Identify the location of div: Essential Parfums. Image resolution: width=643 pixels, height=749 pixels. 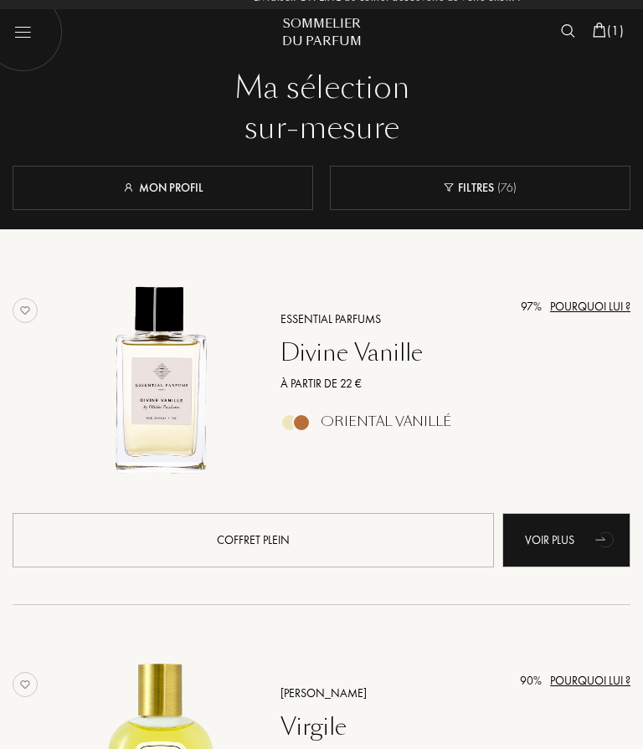
(456, 319).